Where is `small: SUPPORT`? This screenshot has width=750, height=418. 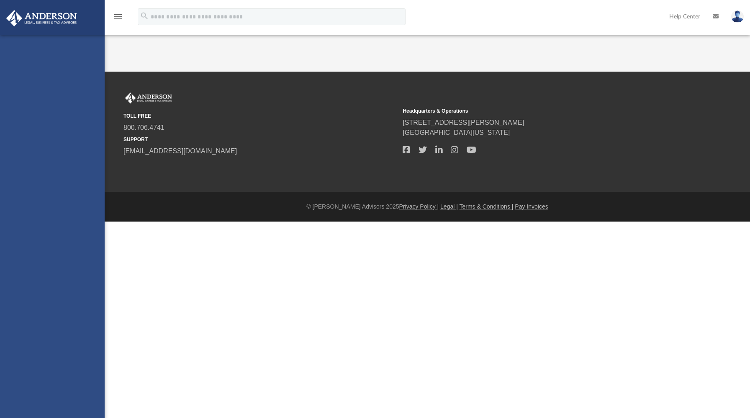
small: SUPPORT is located at coordinates (260, 139).